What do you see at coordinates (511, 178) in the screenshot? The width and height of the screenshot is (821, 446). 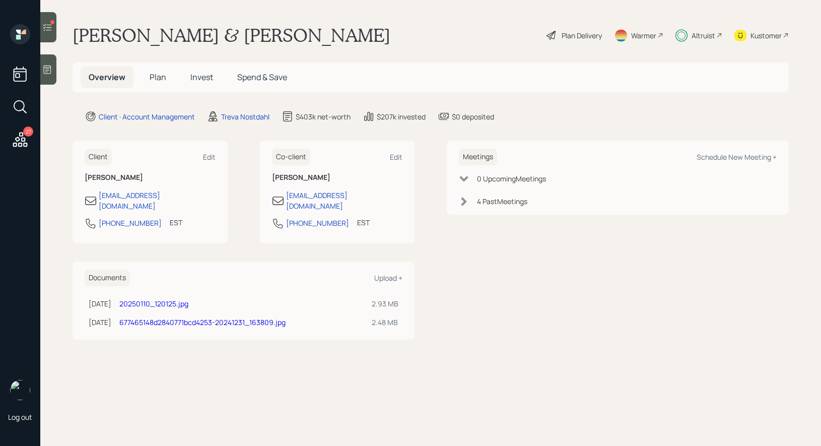 I see `div: 0 Upcoming Meeting s` at bounding box center [511, 178].